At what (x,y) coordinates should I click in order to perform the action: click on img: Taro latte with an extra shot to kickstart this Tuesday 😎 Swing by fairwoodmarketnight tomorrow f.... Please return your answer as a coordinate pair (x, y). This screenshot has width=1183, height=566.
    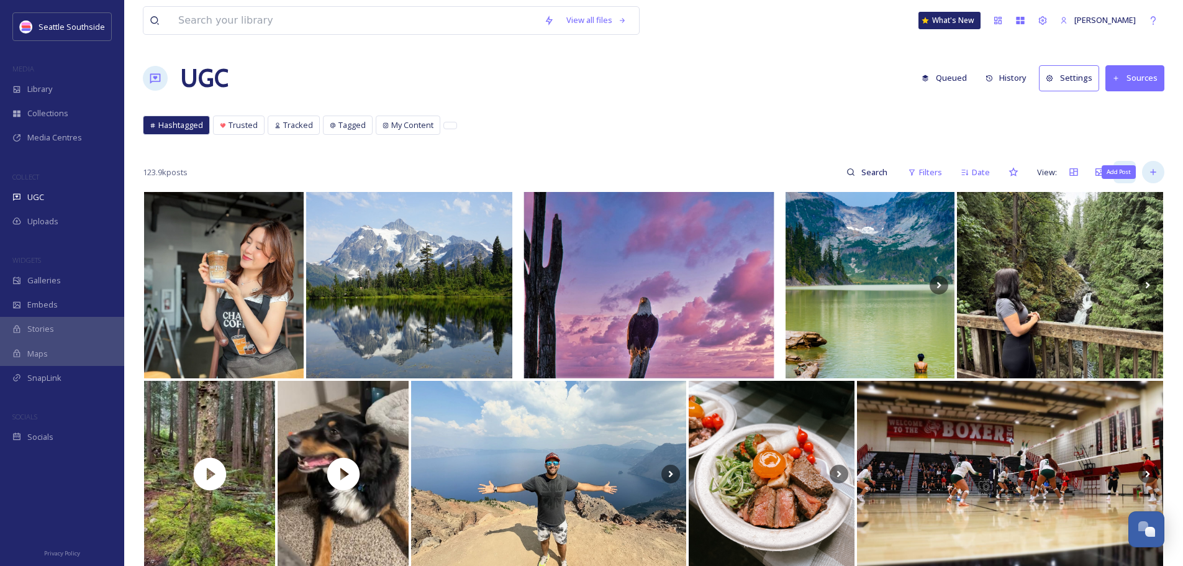
    Looking at the image, I should click on (224, 285).